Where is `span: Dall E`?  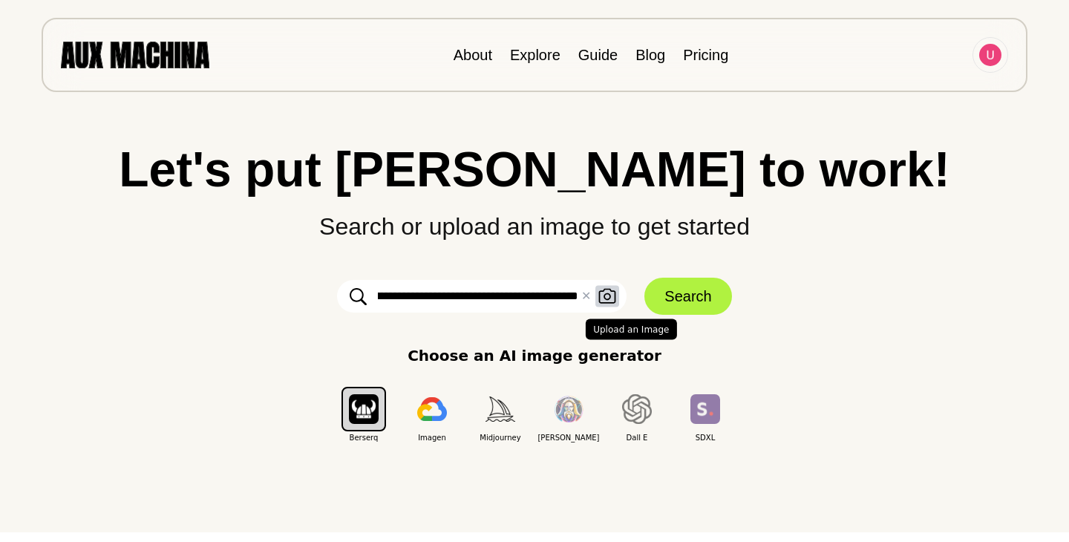 span: Dall E is located at coordinates (637, 437).